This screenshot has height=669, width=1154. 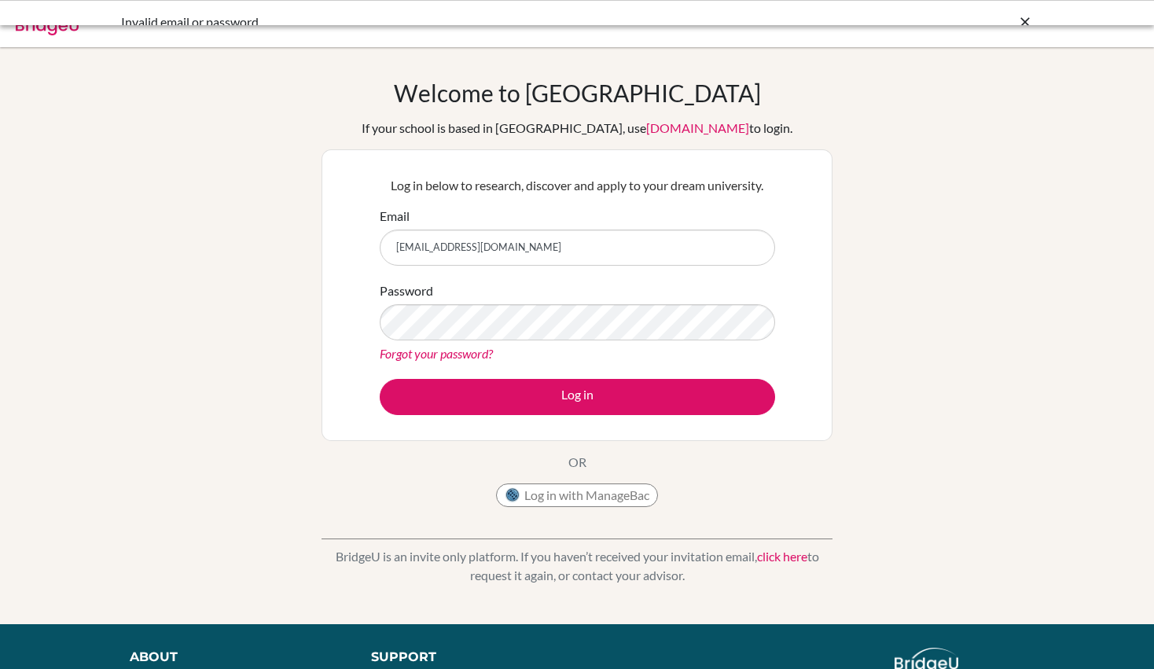 I want to click on p: OR, so click(x=577, y=462).